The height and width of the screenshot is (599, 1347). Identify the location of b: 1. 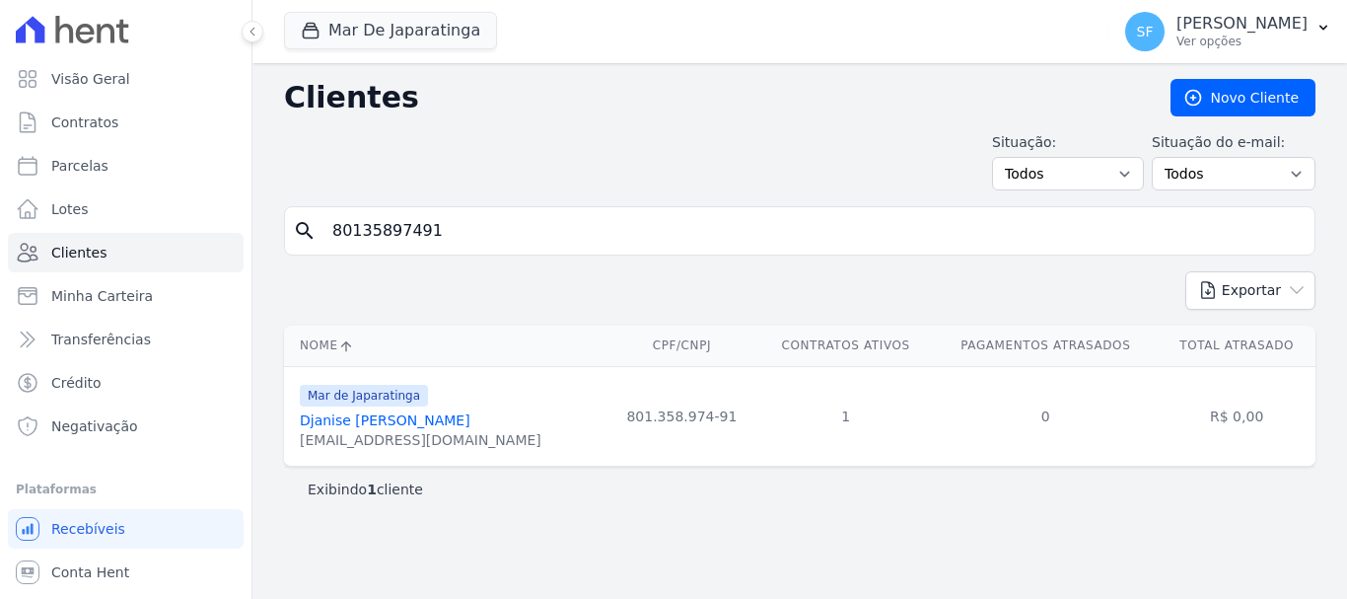
(372, 489).